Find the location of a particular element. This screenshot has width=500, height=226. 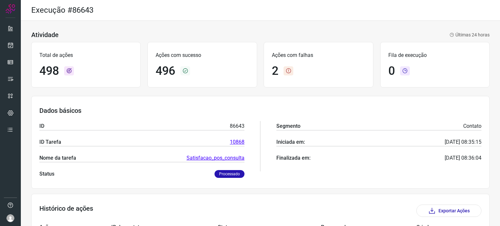

p: Fila de execução is located at coordinates (435, 55).